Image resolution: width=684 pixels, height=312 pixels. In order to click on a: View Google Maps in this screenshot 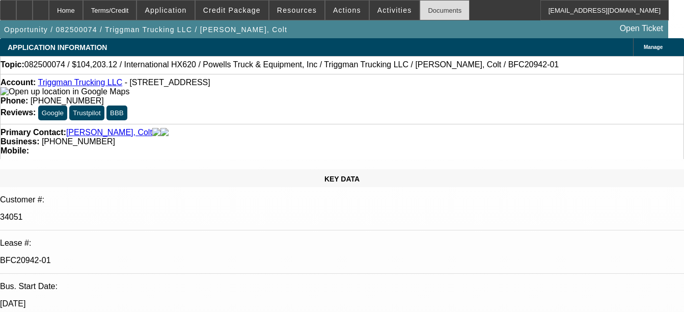, I will do `click(65, 91)`.